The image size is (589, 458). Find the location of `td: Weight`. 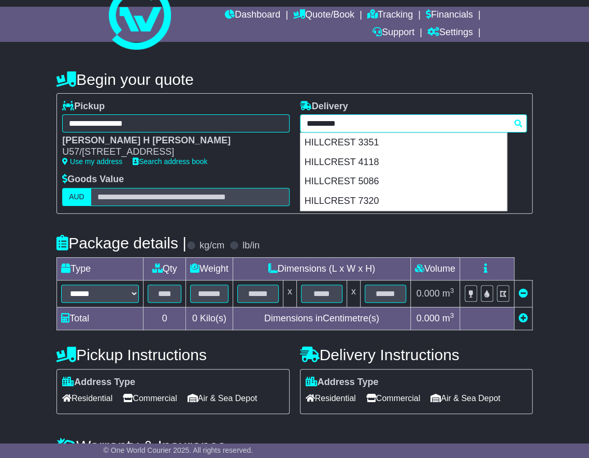

td: Weight is located at coordinates (209, 269).